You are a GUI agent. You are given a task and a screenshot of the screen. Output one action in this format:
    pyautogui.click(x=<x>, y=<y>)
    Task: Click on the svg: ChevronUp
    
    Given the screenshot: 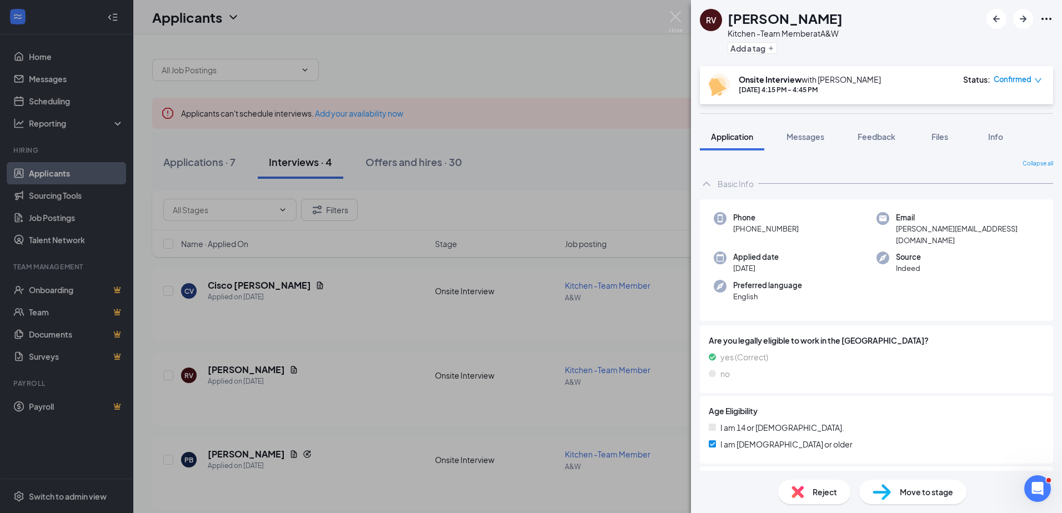 What is the action you would take?
    pyautogui.click(x=706, y=184)
    